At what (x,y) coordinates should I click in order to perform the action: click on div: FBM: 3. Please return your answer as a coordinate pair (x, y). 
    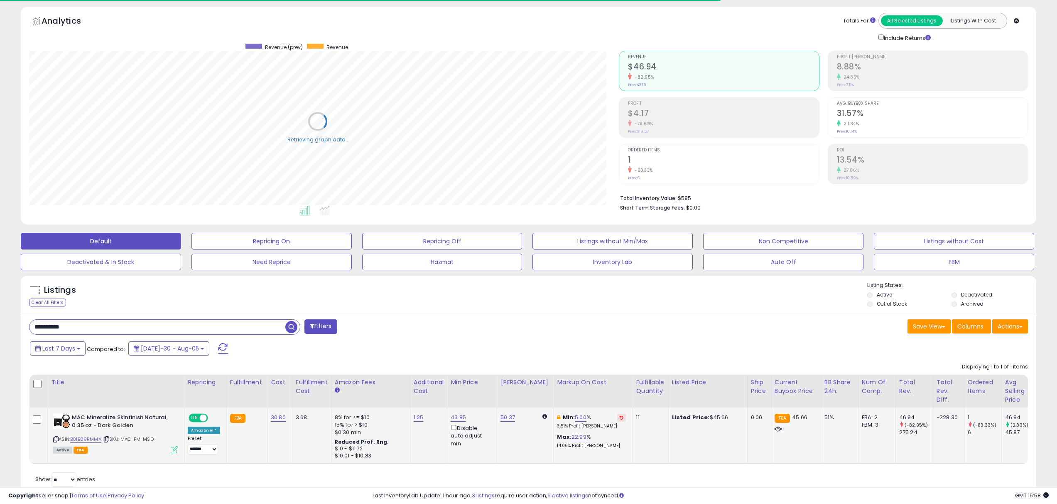
    Looking at the image, I should click on (876, 425).